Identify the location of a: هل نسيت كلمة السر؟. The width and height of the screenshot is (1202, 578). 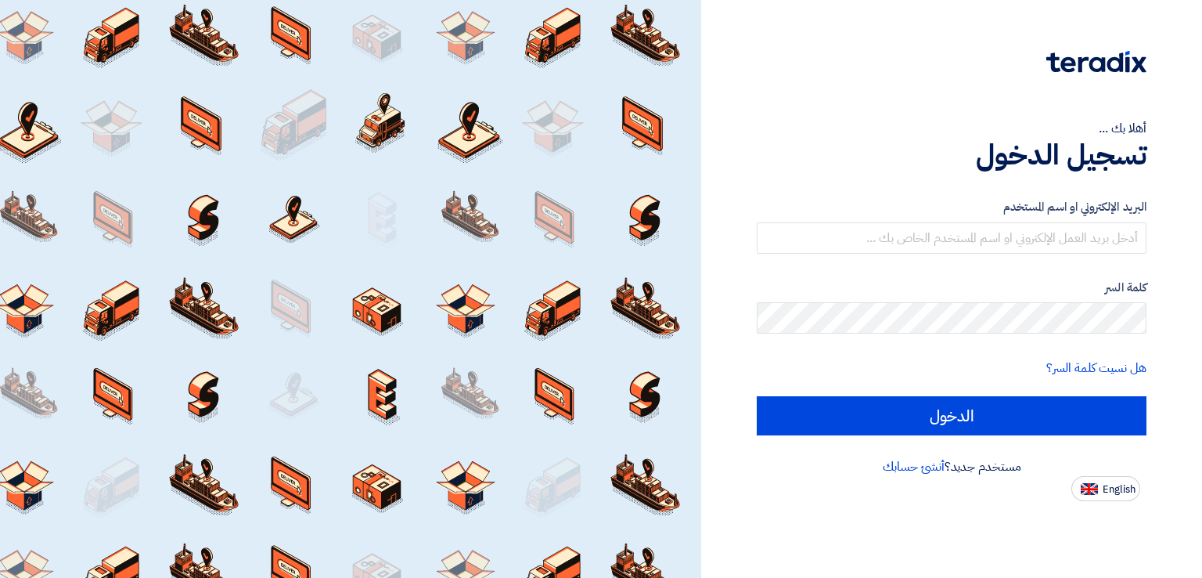
(1096, 368).